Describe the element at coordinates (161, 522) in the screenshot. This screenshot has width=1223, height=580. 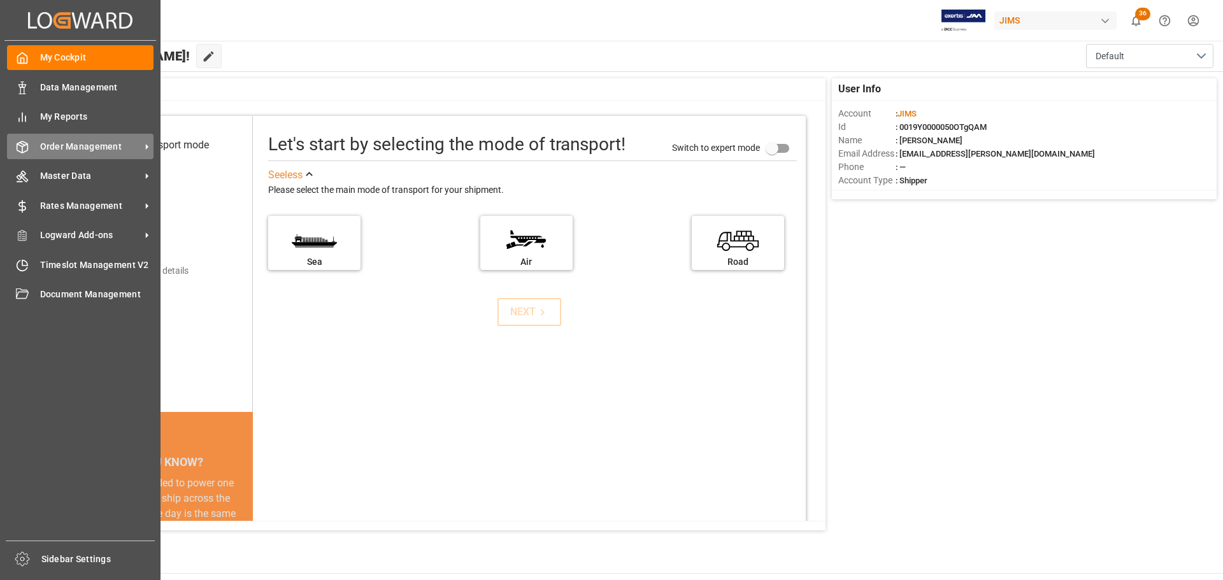
I see `div: The energy needed to power one large container ship across the ocean in a single day is the same ...` at that location.